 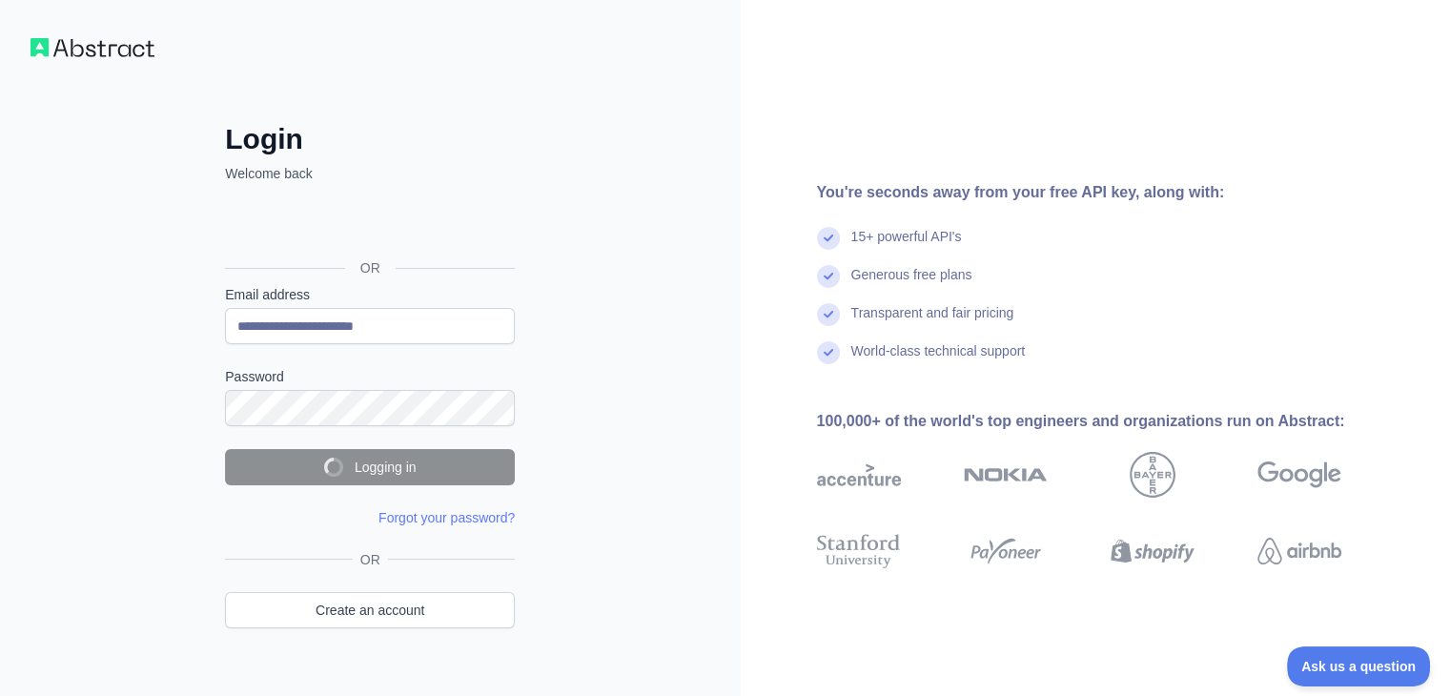 I want to click on img: nokia, so click(x=1006, y=475).